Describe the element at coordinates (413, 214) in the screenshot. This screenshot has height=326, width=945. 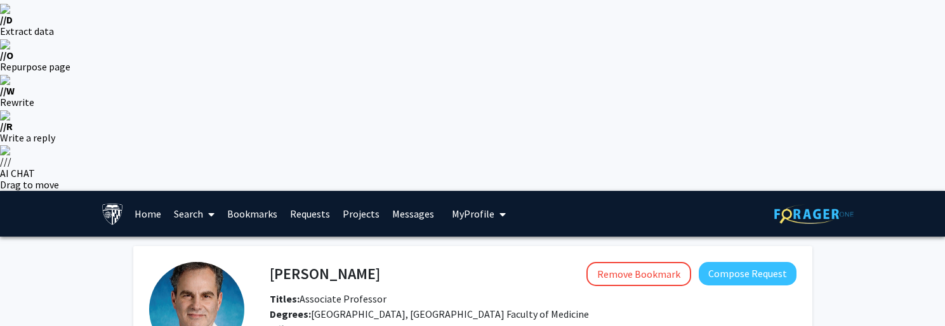
I see `a: Messages` at that location.